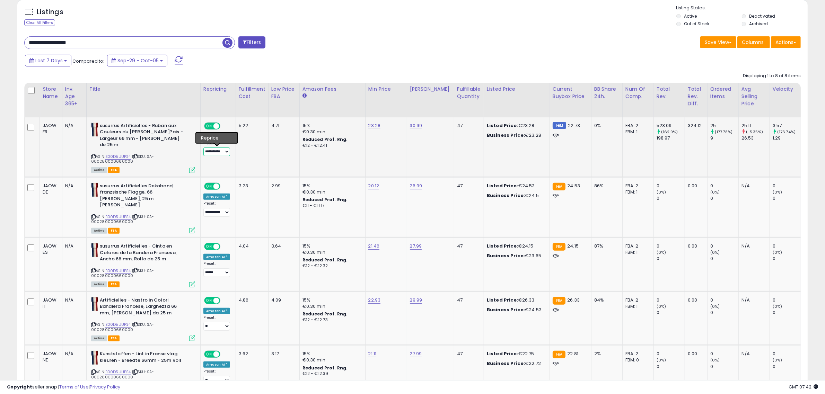  Describe the element at coordinates (251, 354) in the screenshot. I see `div: 3.62` at that location.